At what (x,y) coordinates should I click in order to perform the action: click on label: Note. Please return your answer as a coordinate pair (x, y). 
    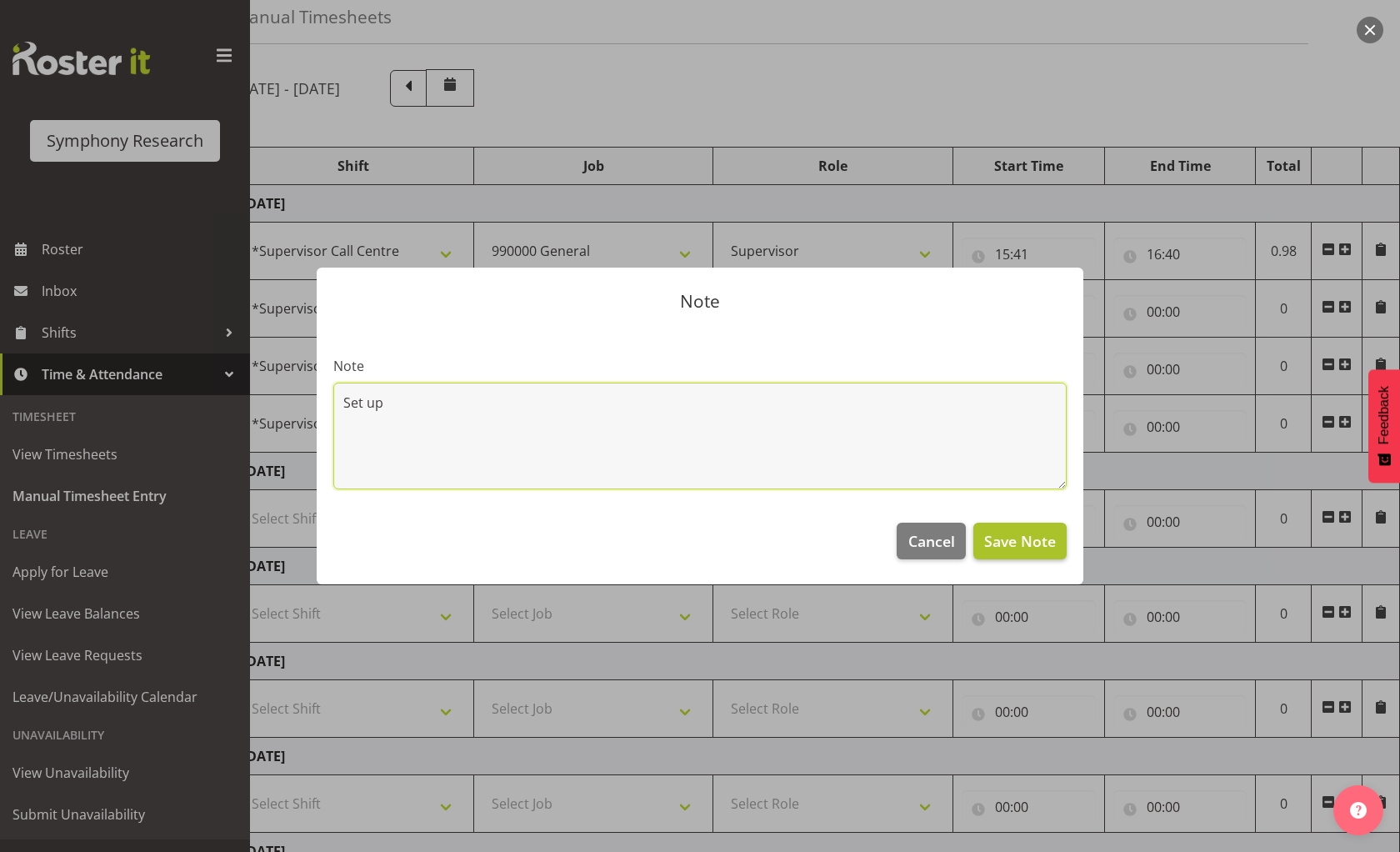
    Looking at the image, I should click on (700, 366).